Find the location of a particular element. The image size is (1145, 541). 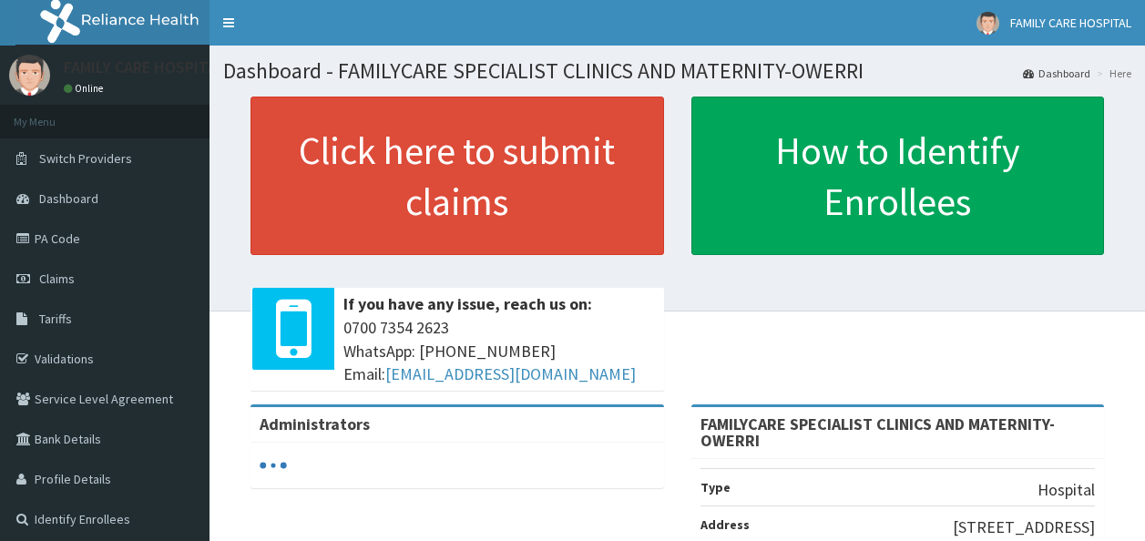

b: Administrators is located at coordinates (314, 424).